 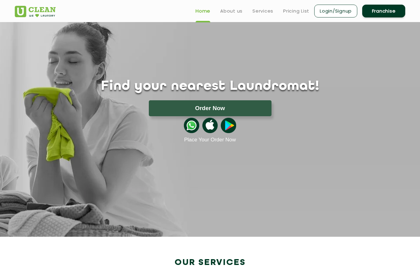 I want to click on img: playstoreicon.png, so click(x=228, y=126).